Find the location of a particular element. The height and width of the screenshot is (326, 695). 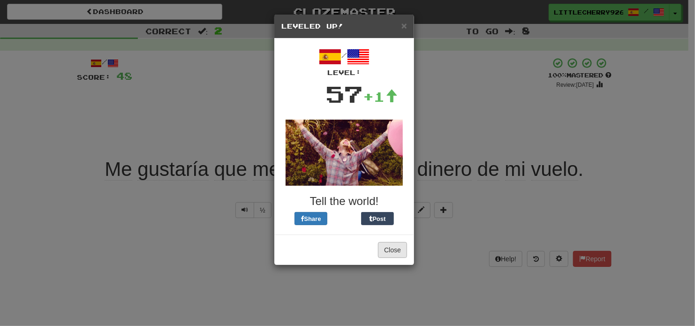

div: 57 is located at coordinates (344, 94).